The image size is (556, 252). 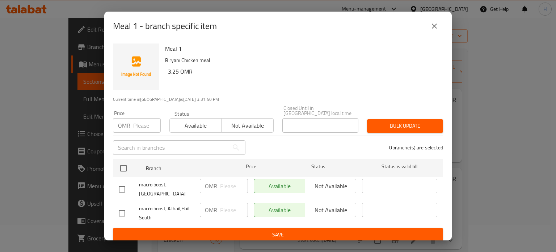 I want to click on h6: Meal 1, so click(x=301, y=49).